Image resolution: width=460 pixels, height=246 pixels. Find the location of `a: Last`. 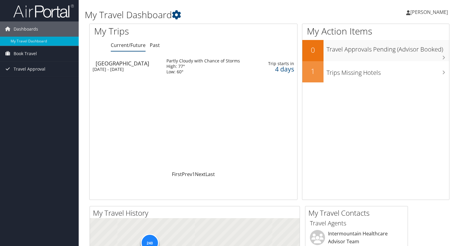

a: Last is located at coordinates (210, 174).